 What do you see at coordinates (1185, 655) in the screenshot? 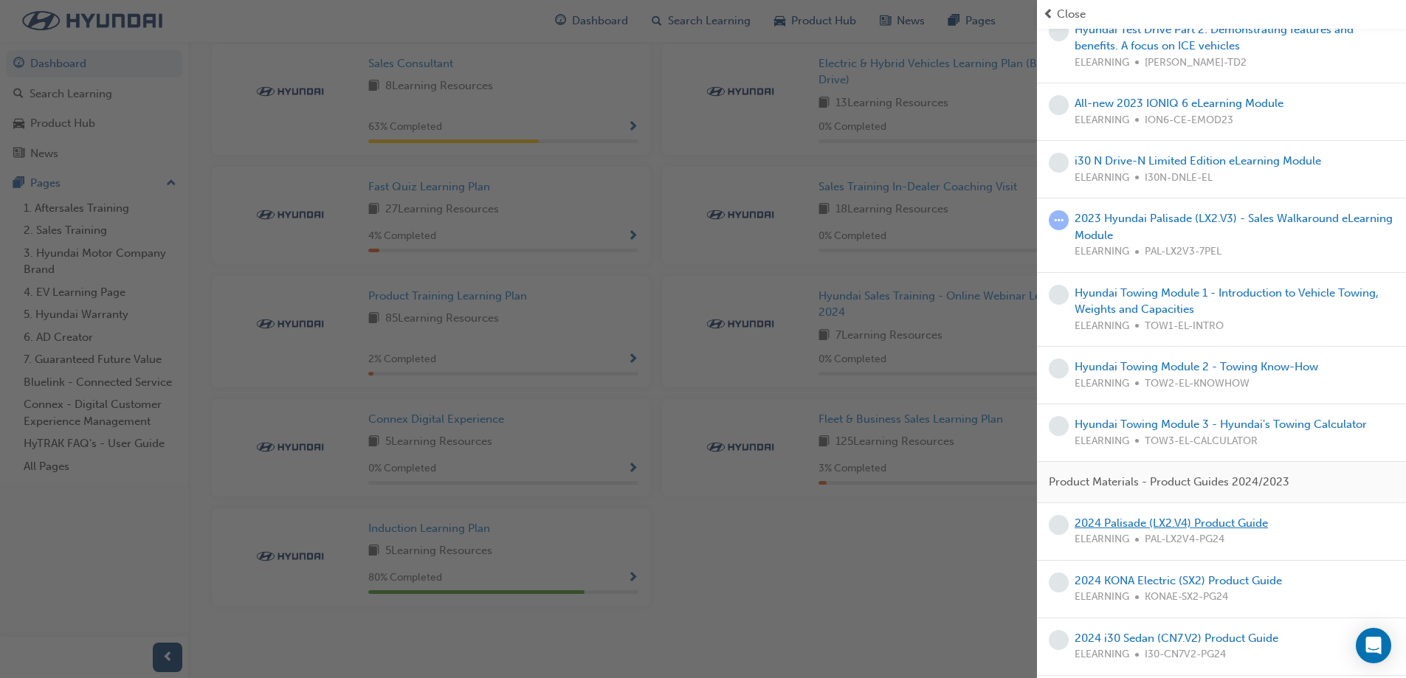
I see `span: I30-CN7V2-PG24` at bounding box center [1185, 655].